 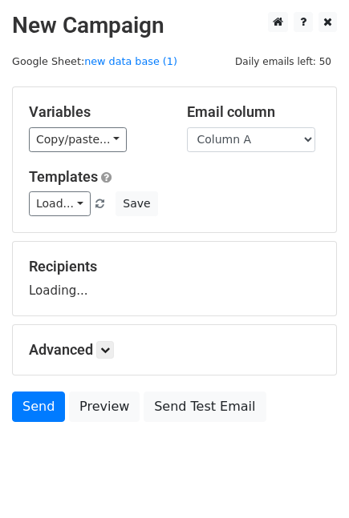 What do you see at coordinates (283, 62) in the screenshot?
I see `span: Daily emails left: 50` at bounding box center [283, 62].